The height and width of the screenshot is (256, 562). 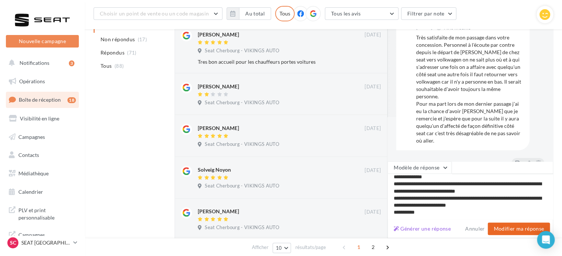 I want to click on button: Modifier ma réponse, so click(x=518, y=229).